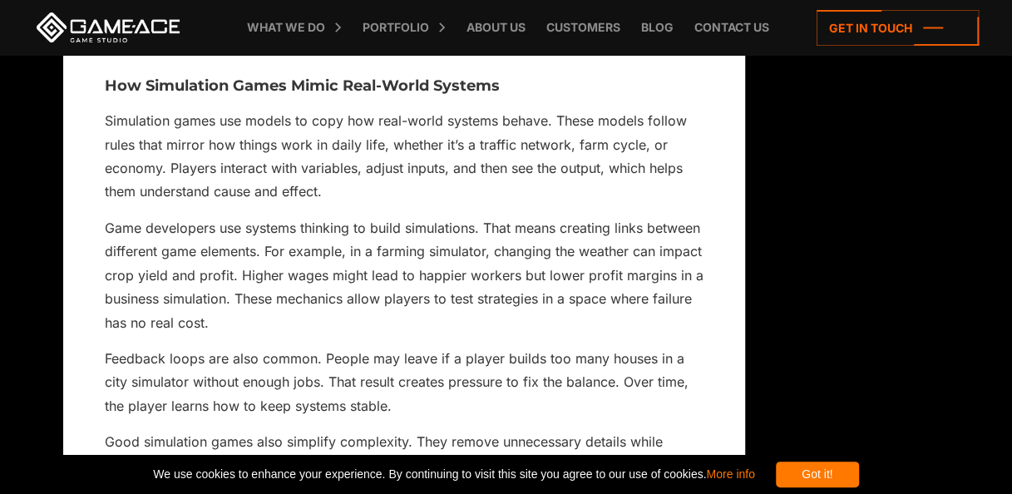  I want to click on a: More info, so click(730, 474).